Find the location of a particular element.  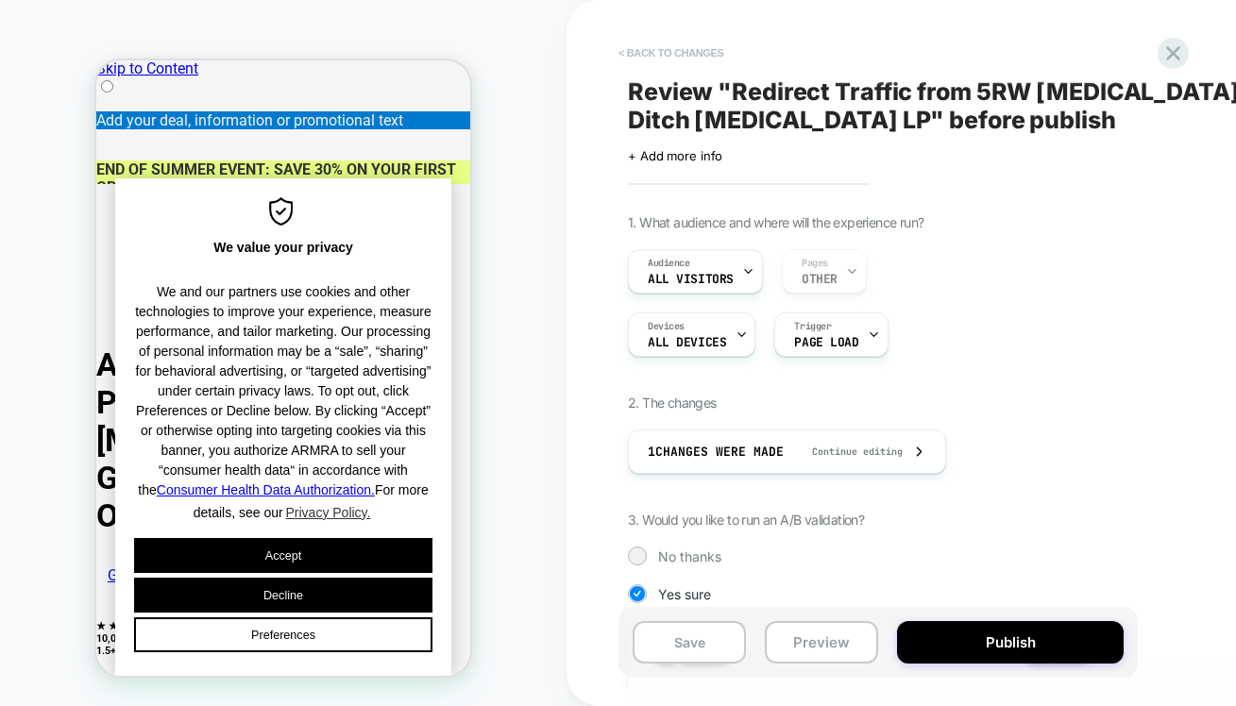

span: Continue editing is located at coordinates (848, 451).